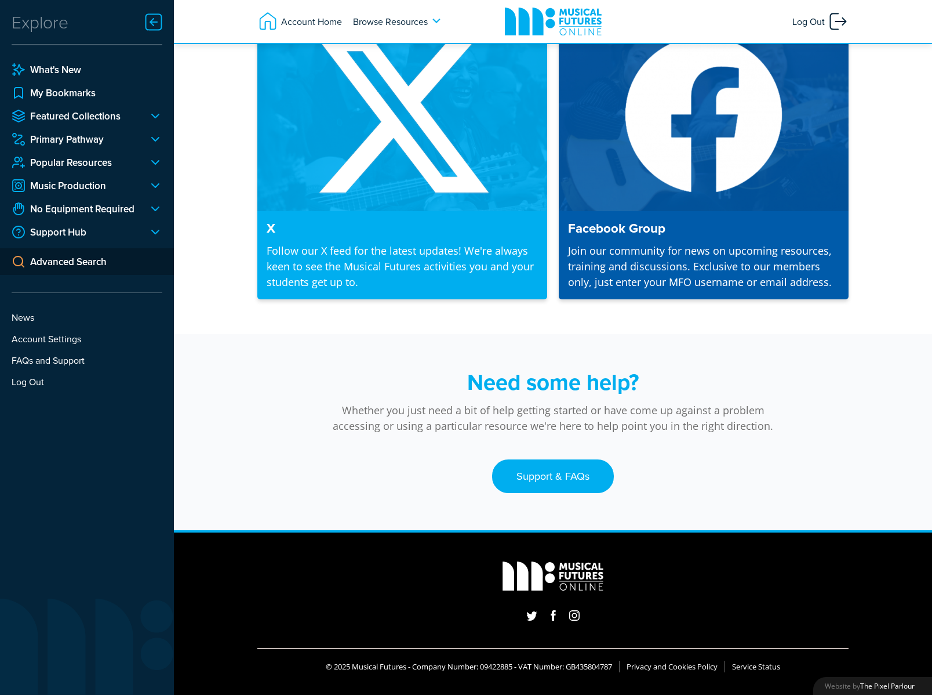  What do you see at coordinates (553, 415) in the screenshot?
I see `p: Whether you just need a bit of help getting started or have come up against a problem accessing o...` at bounding box center [553, 415].